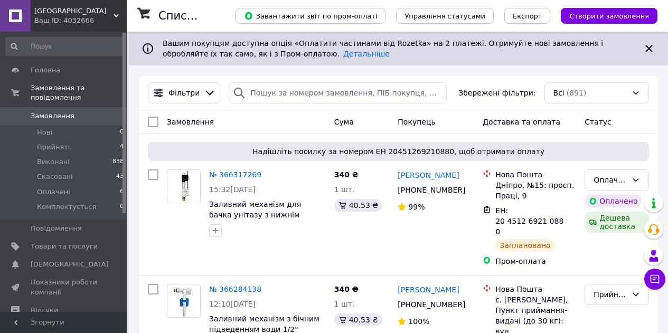  I want to click on span: Замовлення та повідомлення, so click(79, 93).